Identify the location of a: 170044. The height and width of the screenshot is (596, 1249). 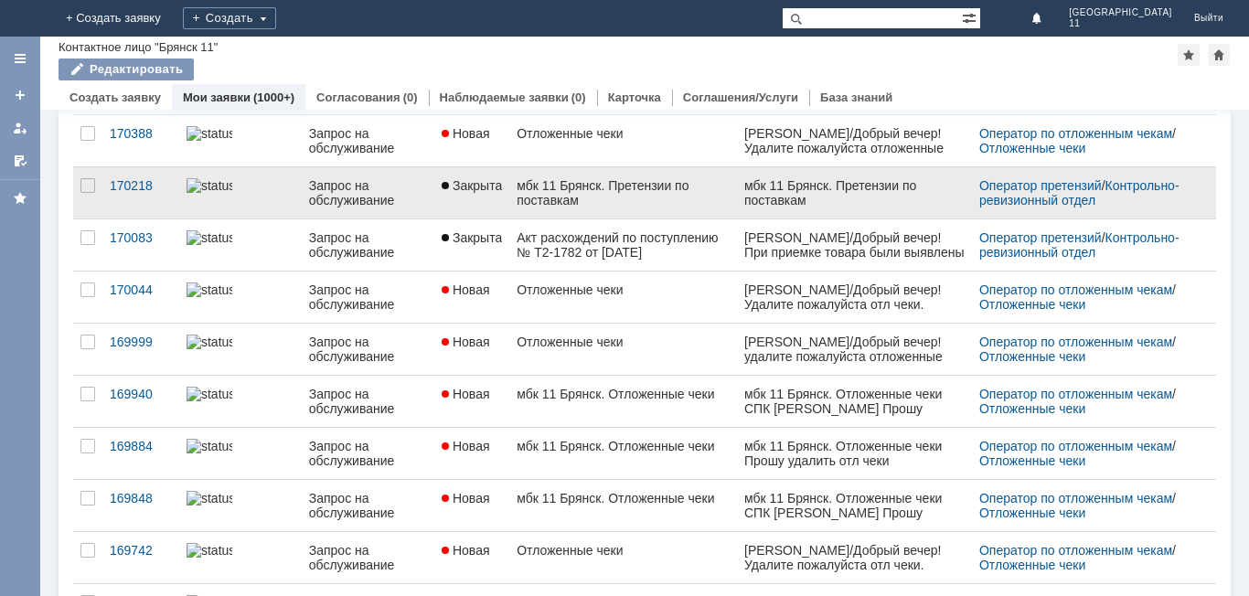
(141, 297).